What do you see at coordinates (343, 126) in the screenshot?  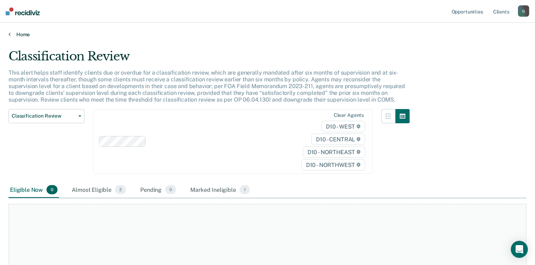 I see `span: D10 - WEST` at bounding box center [343, 126].